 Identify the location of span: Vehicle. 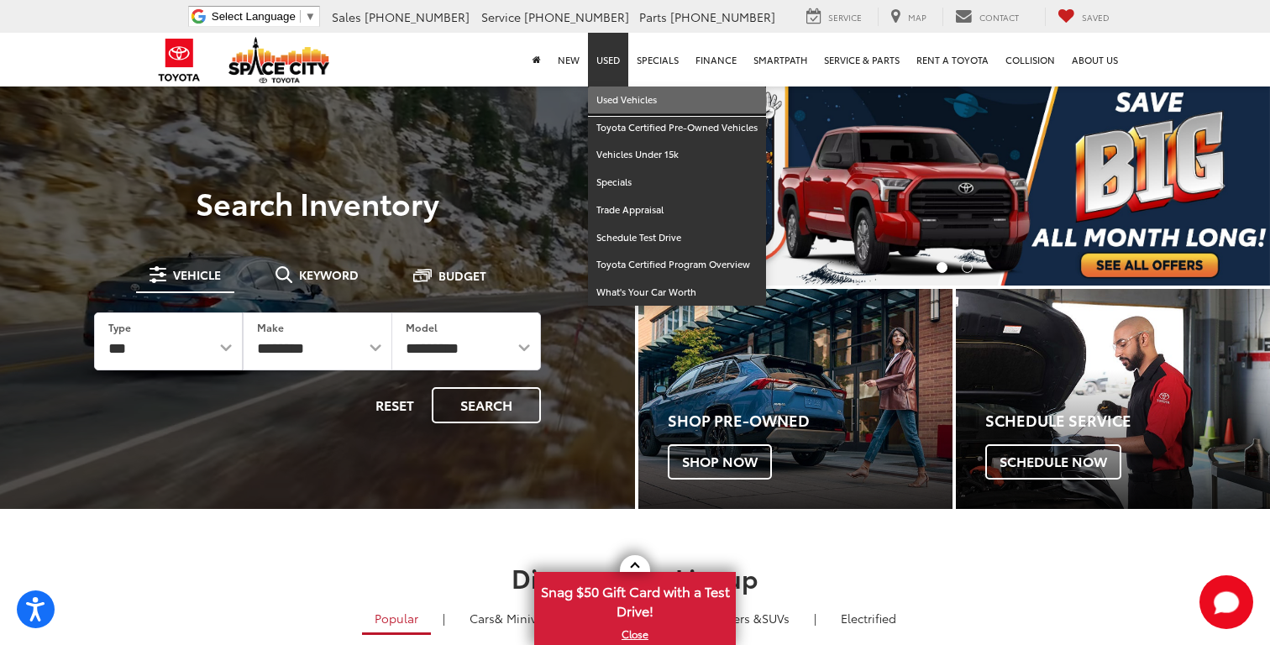
(197, 275).